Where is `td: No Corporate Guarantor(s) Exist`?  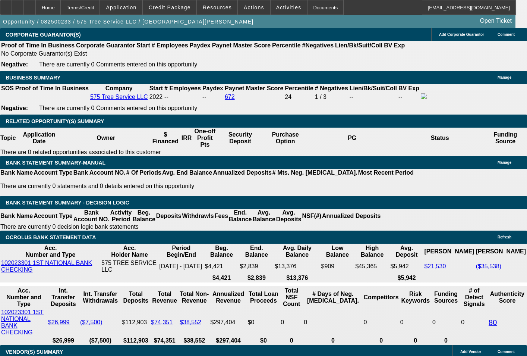 td: No Corporate Guarantor(s) Exist is located at coordinates (204, 54).